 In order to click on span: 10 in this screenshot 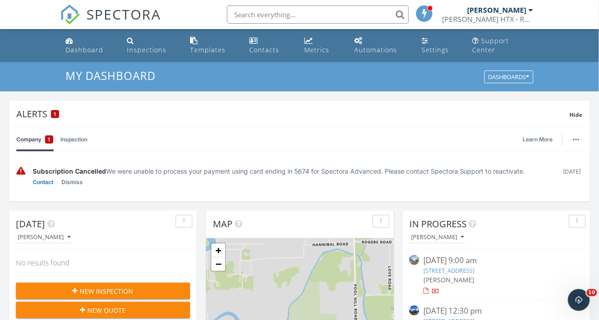, I will do `click(591, 293)`.